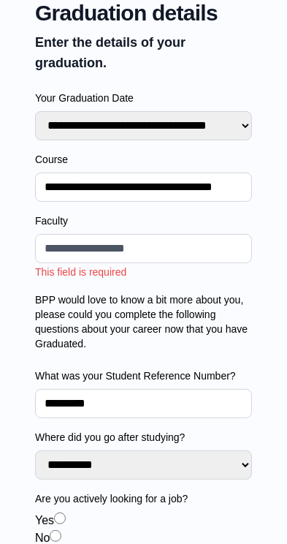  Describe the element at coordinates (143, 221) in the screenshot. I see `label: Faculty` at that location.